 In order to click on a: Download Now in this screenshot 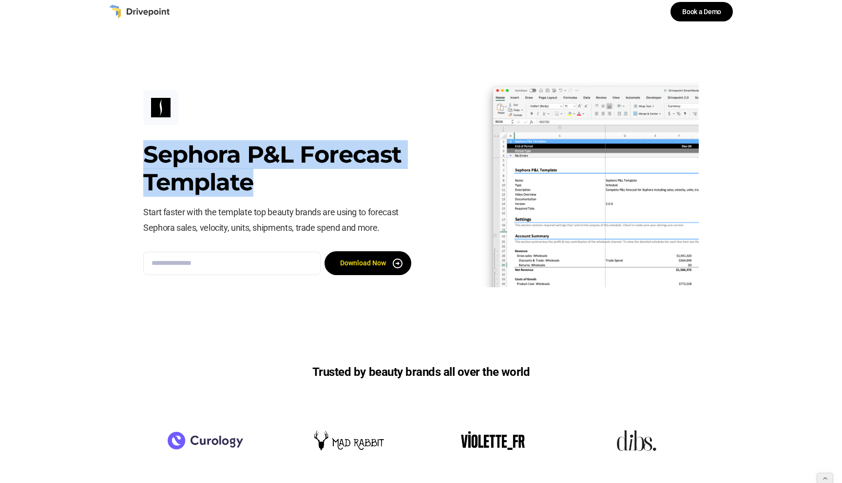, I will do `click(368, 263)`.